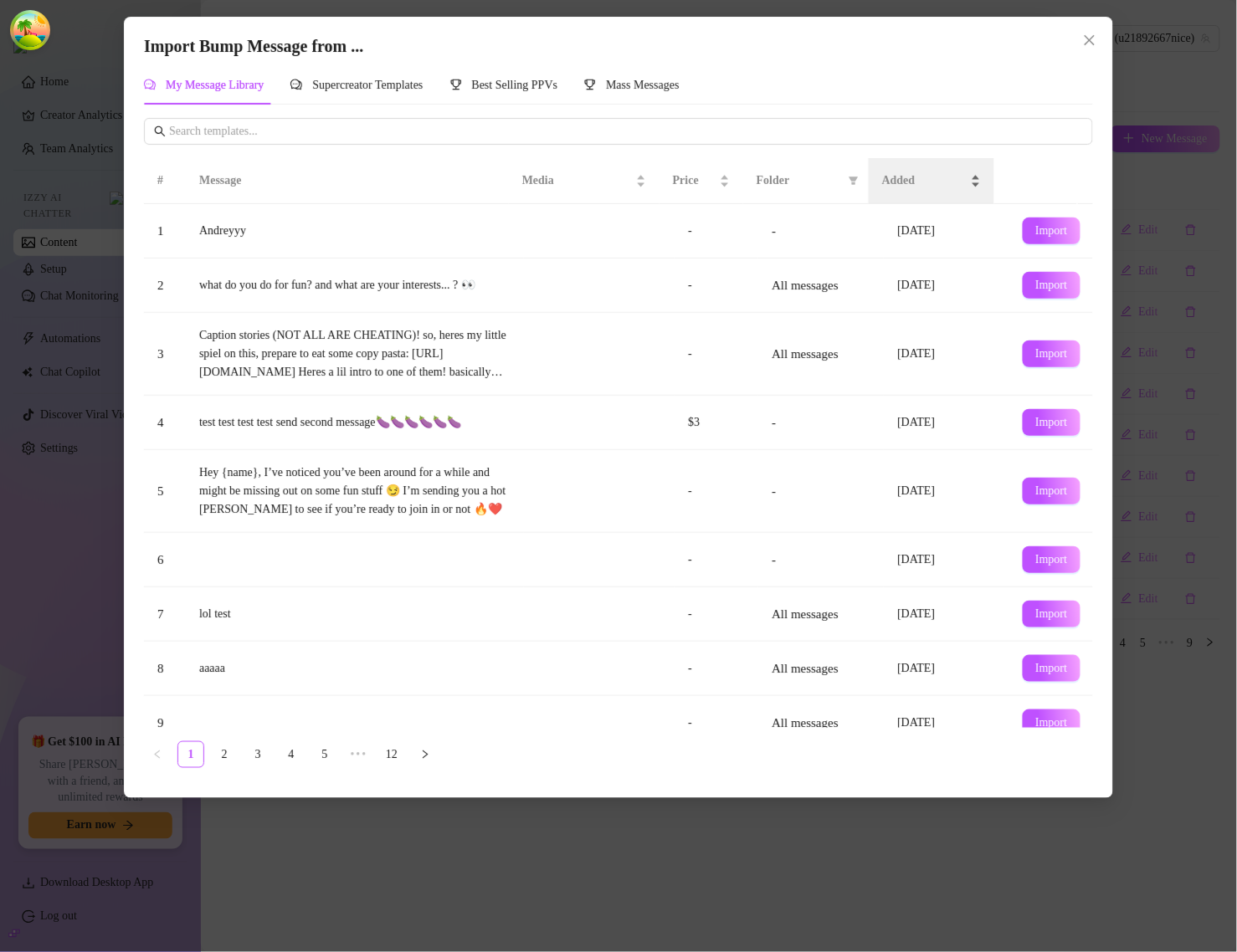 The image size is (1237, 952). I want to click on li: Previous Page, so click(158, 754).